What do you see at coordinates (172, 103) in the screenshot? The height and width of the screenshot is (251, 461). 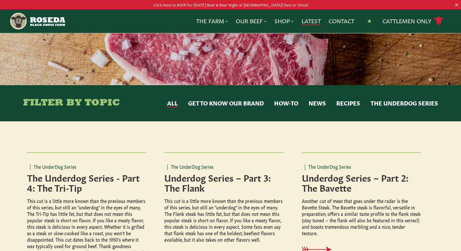 I see `button: All` at bounding box center [172, 103].